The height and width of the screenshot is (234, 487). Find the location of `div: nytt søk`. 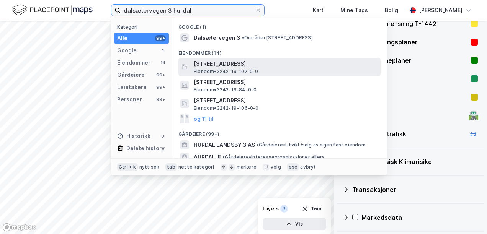

div: nytt søk is located at coordinates (149, 167).